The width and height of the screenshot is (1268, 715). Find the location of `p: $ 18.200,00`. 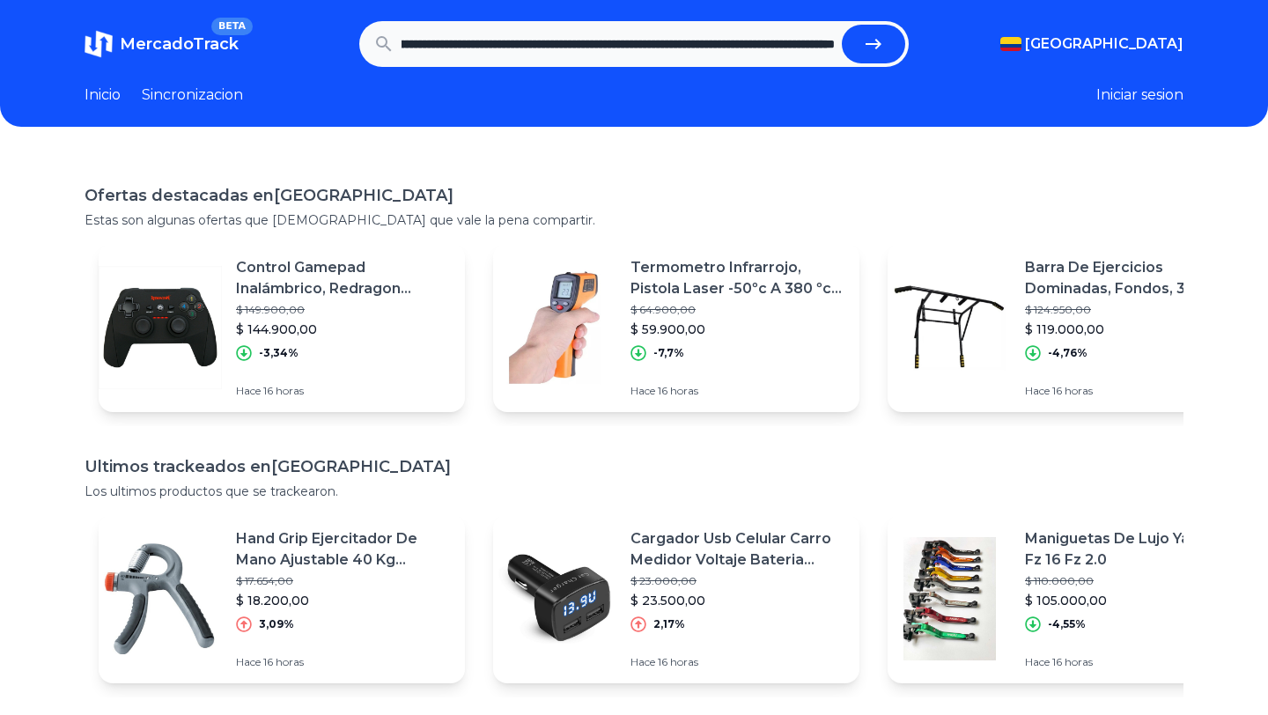

p: $ 18.200,00 is located at coordinates (344, 601).